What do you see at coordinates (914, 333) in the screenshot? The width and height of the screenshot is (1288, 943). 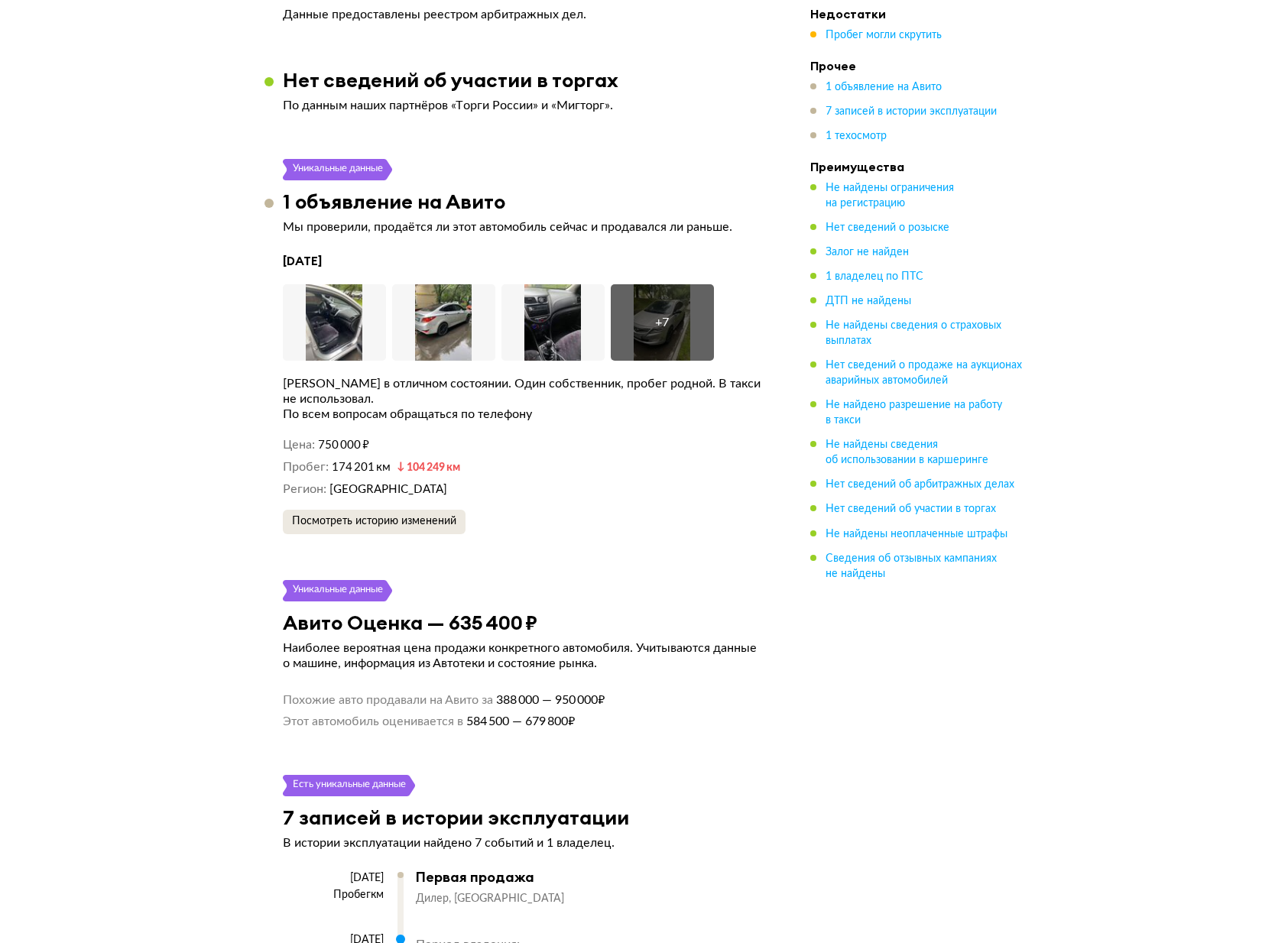 I see `span: Не найдены сведения о страховых выплатах` at bounding box center [914, 333].